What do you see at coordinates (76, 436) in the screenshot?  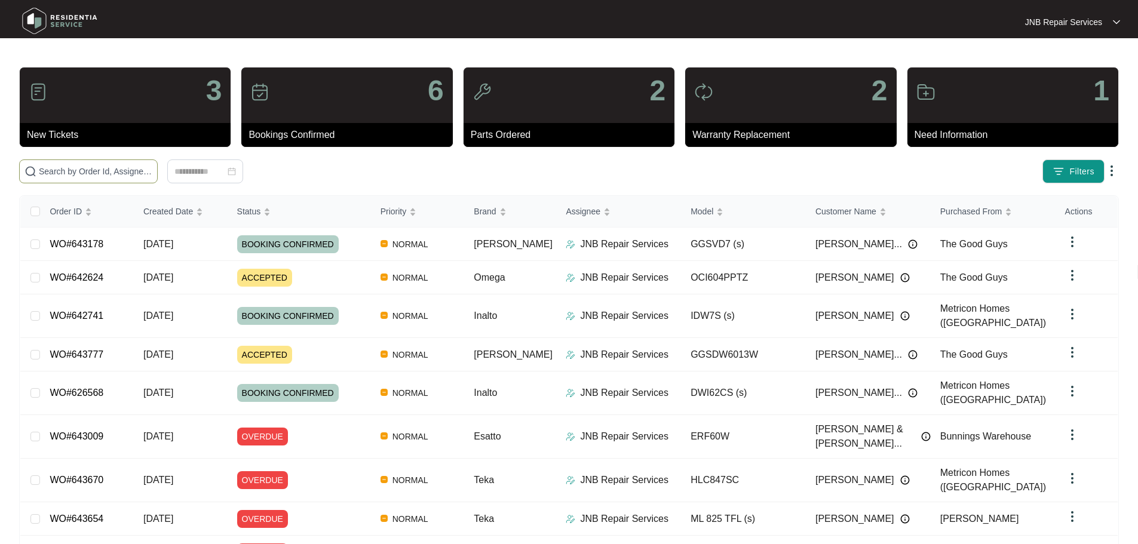 I see `a: WO#643009` at bounding box center [76, 436].